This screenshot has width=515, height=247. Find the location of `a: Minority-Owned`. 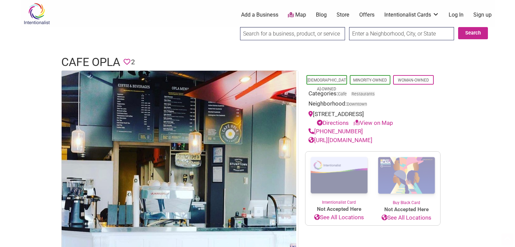

a: Minority-Owned is located at coordinates (370, 80).